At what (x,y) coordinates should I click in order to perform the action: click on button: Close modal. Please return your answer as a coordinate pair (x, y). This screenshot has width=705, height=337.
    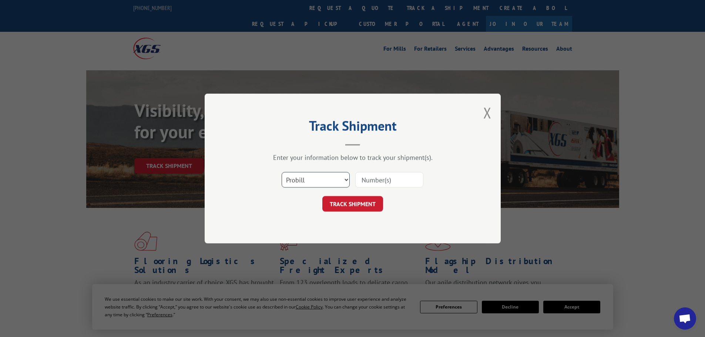
    Looking at the image, I should click on (487, 112).